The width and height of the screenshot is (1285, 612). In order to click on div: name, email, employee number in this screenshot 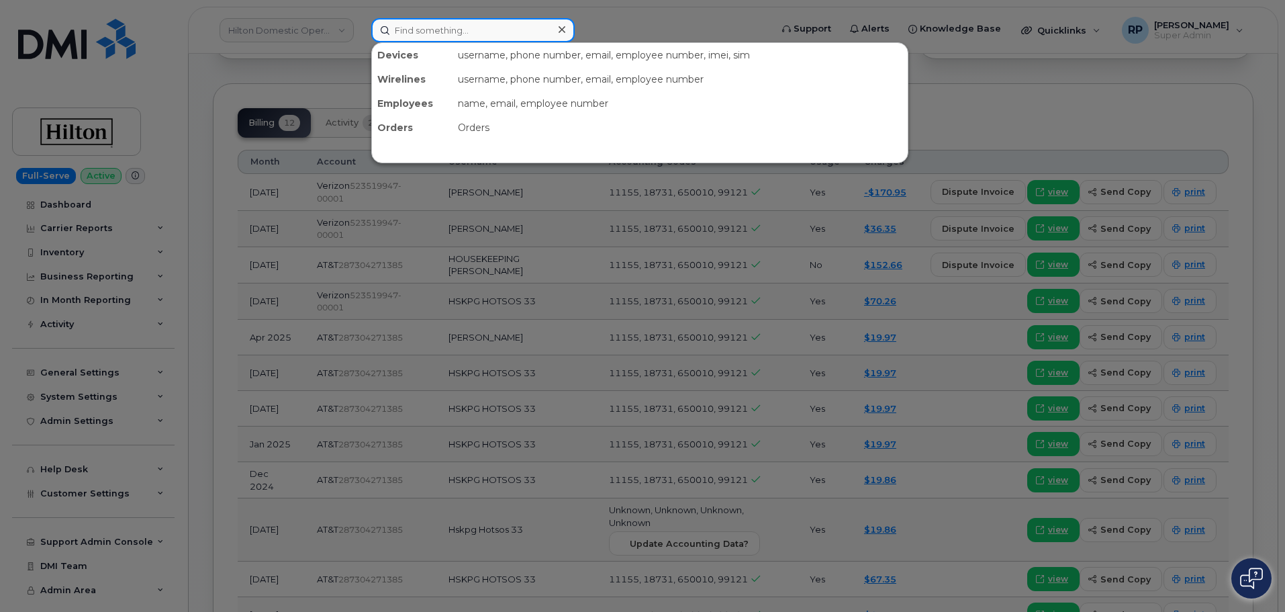, I will do `click(680, 103)`.